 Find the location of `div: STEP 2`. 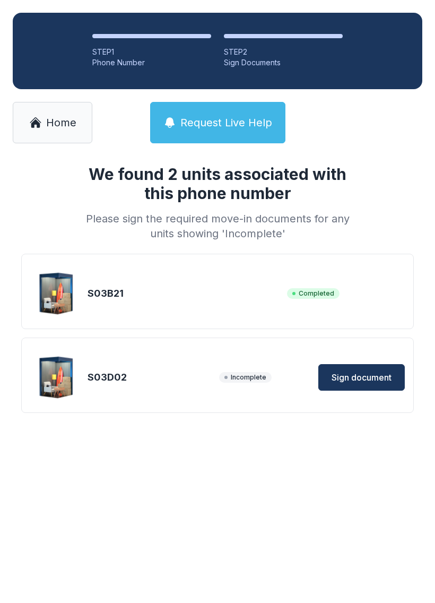

div: STEP 2 is located at coordinates (283, 52).